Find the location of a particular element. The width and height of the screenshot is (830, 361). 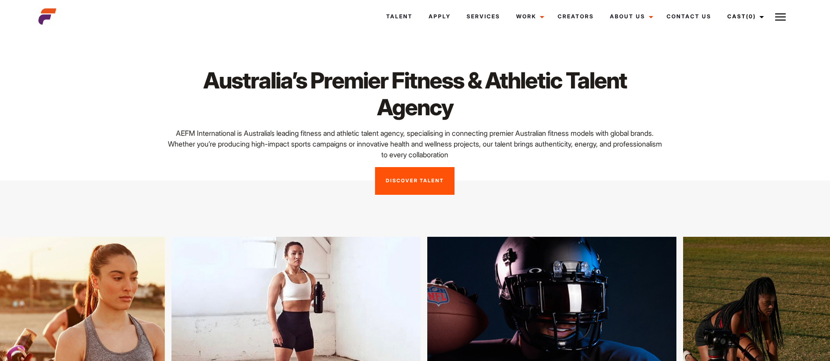

a: Contact Us is located at coordinates (689, 17).